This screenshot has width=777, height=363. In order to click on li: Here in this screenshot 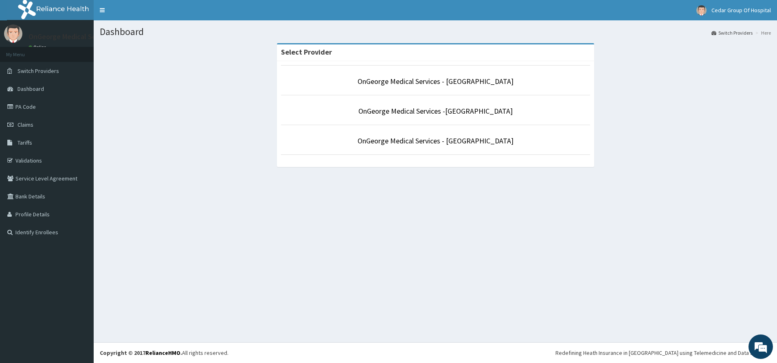, I will do `click(762, 33)`.